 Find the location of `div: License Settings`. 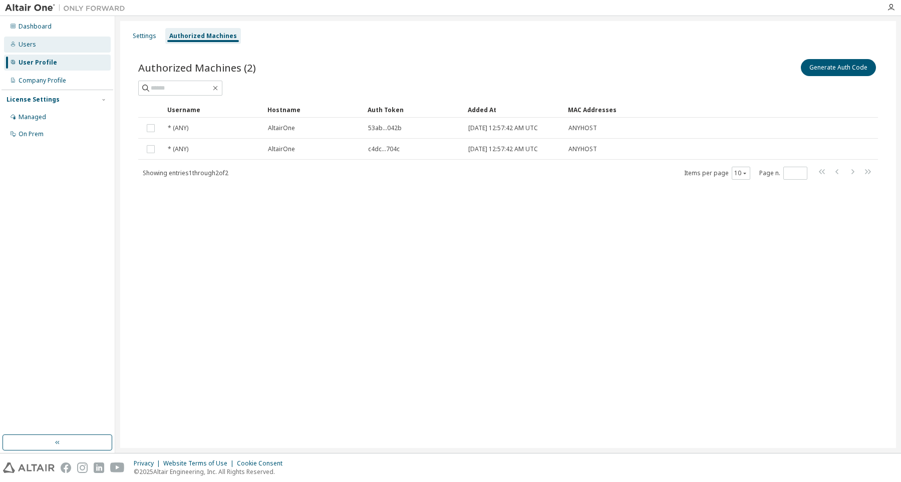

div: License Settings is located at coordinates (33, 100).